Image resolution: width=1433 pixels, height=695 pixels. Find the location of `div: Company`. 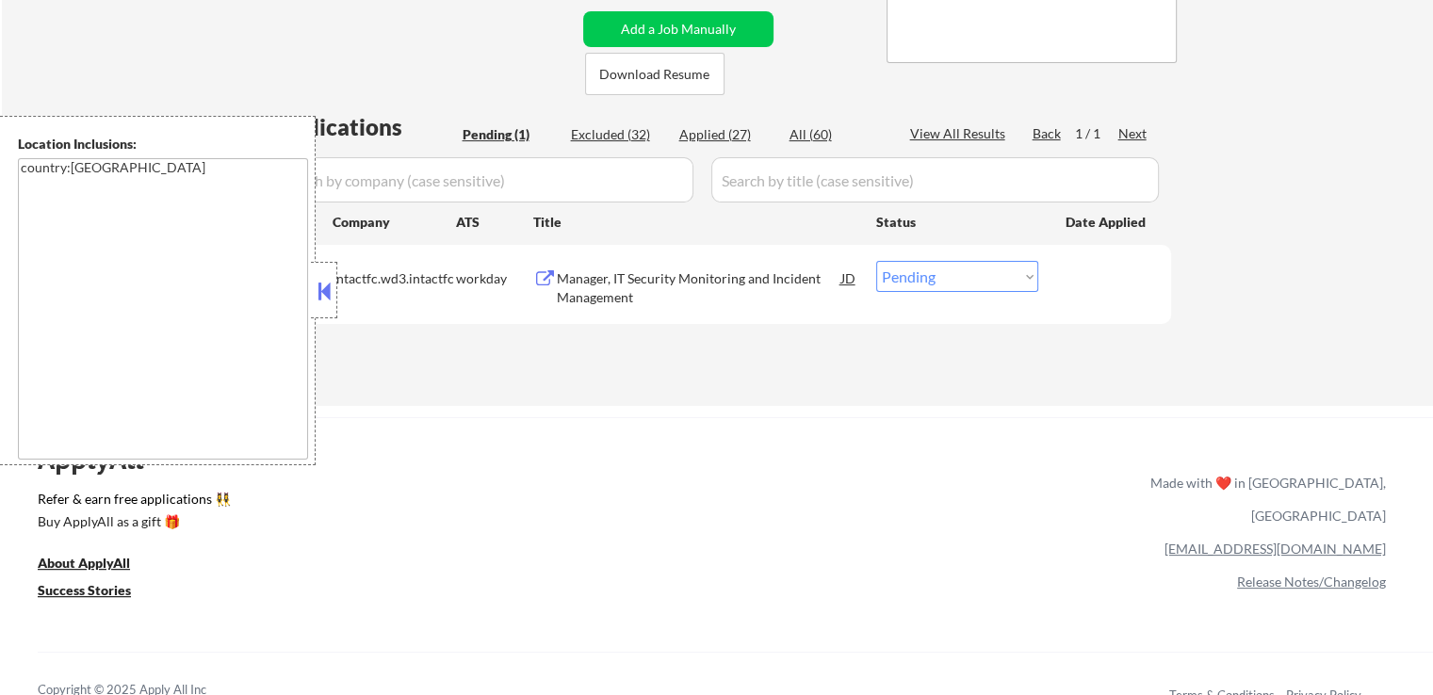

div: Company is located at coordinates (394, 222).